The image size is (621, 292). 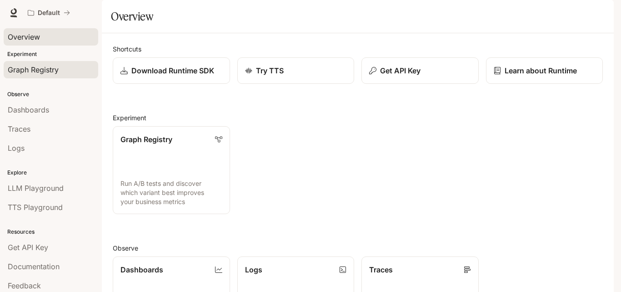 What do you see at coordinates (254, 269) in the screenshot?
I see `p: Logs` at bounding box center [254, 269].